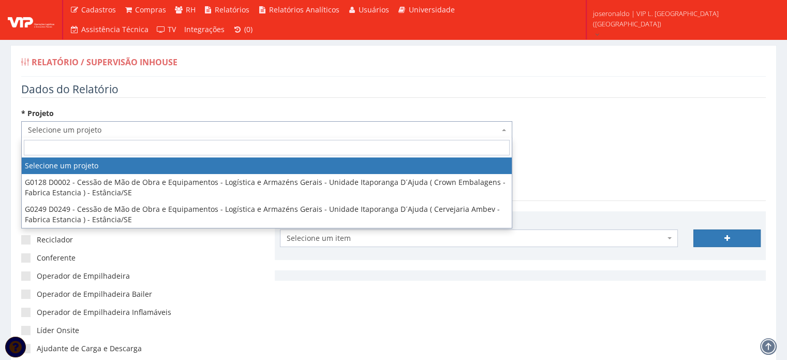  I want to click on label: Operador de Empilhadeira Inflamáveis, so click(140, 312).